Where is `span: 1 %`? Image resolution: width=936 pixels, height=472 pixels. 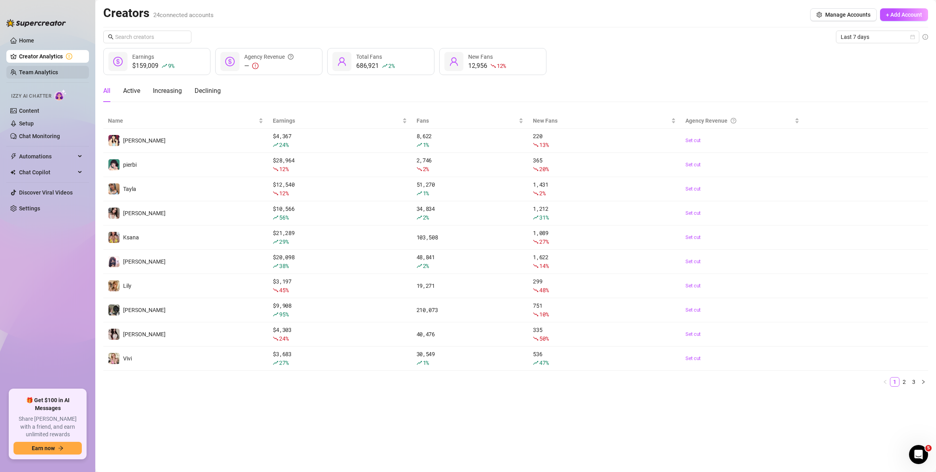 span: 1 % is located at coordinates (426, 193).